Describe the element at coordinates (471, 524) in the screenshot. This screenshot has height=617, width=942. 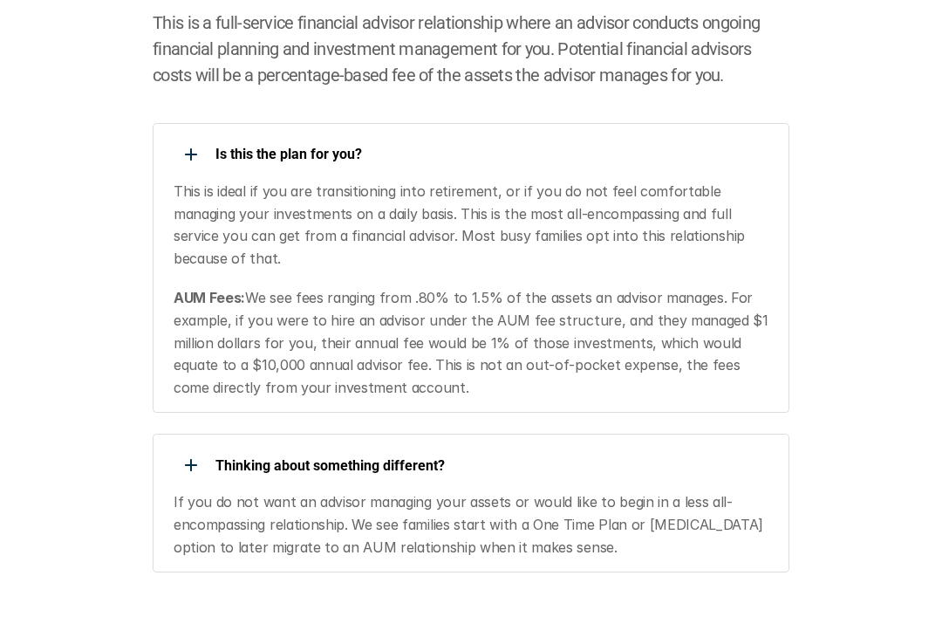
I see `p: If you do not want an advisor managing your assets or would like to begin in a less all-encompass...` at that location.